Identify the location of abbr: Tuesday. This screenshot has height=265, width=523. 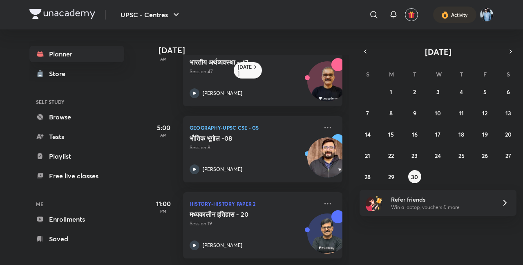
(415, 74).